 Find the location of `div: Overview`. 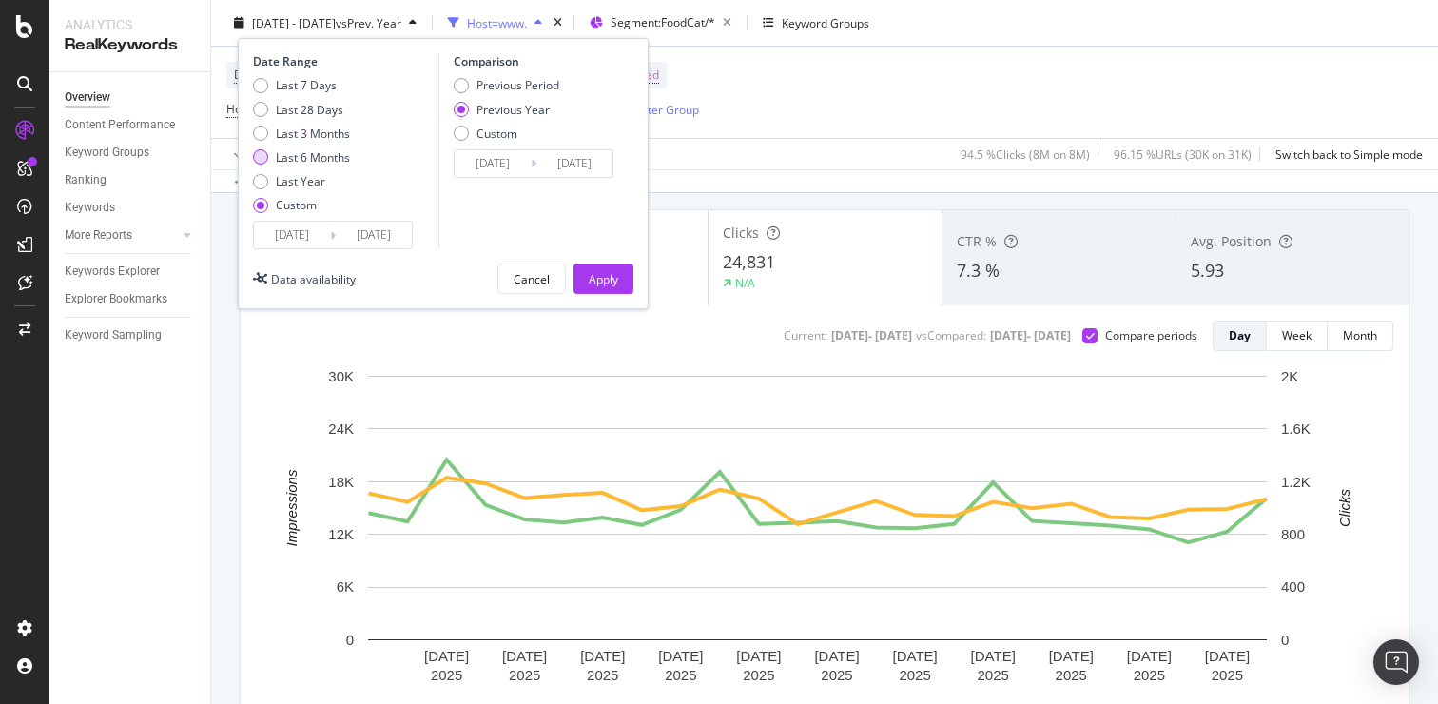

div: Overview is located at coordinates (88, 97).